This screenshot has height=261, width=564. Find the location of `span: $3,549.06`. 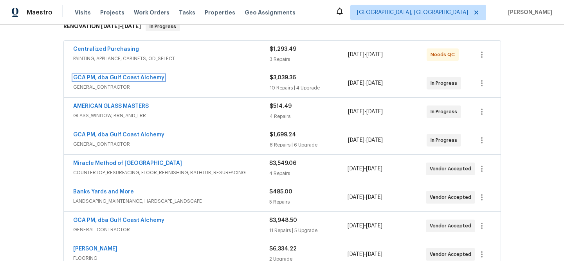

span: $3,549.06 is located at coordinates (283, 164).